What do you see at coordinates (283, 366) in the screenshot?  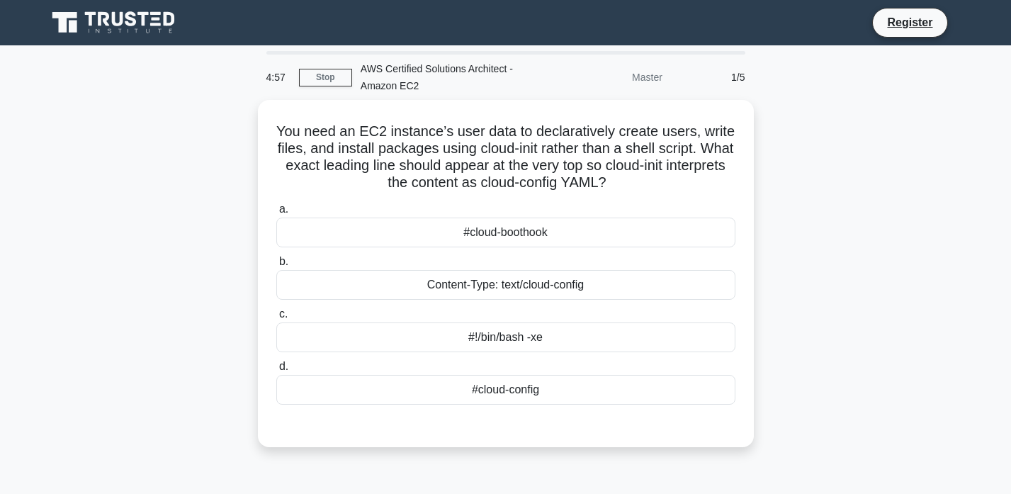 I see `span: d.` at bounding box center [283, 366].